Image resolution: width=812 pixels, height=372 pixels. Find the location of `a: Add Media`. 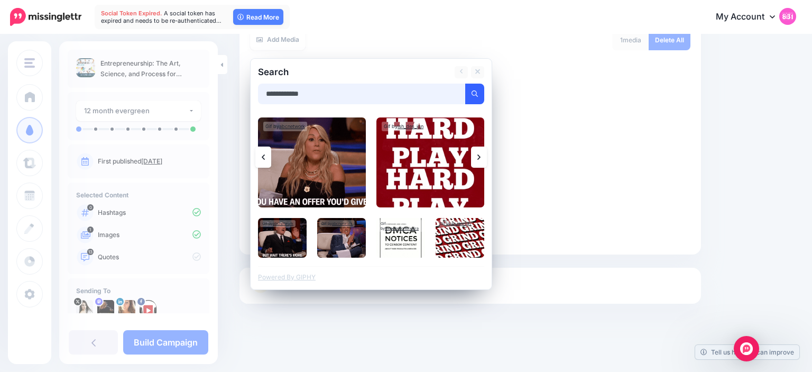

a: Add Media is located at coordinates (278, 40).